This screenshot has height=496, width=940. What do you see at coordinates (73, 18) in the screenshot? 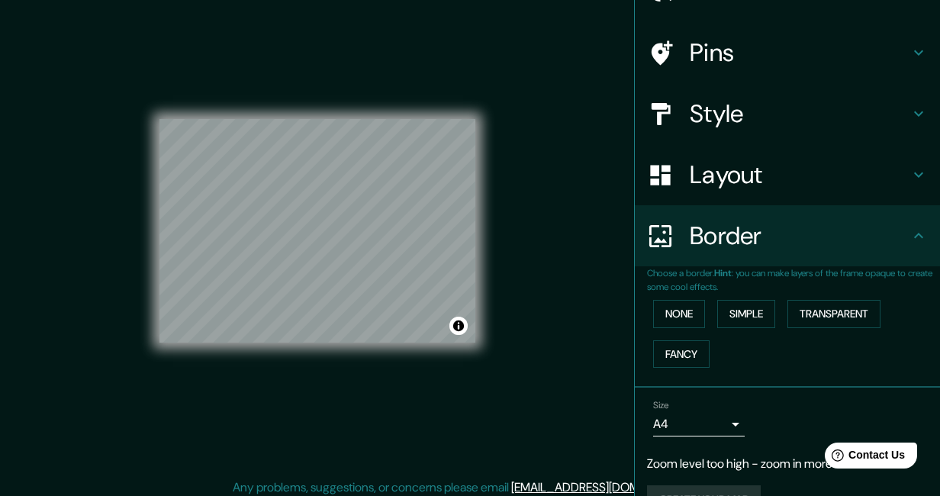
I see `span: Contact Us` at bounding box center [73, 18].